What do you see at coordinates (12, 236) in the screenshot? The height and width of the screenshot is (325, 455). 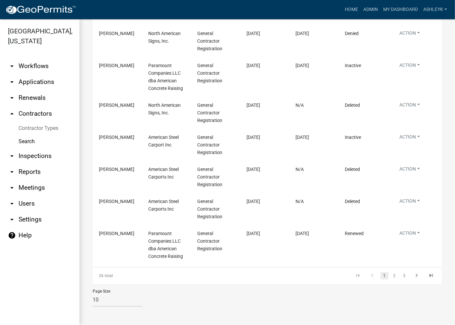 I see `i: help` at bounding box center [12, 236].